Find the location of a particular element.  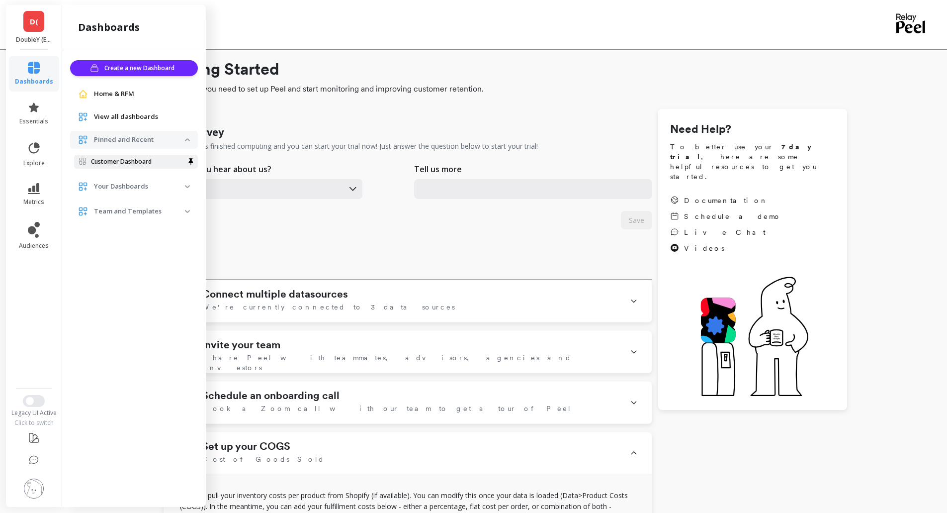

h1: Need Help? is located at coordinates (753, 129).